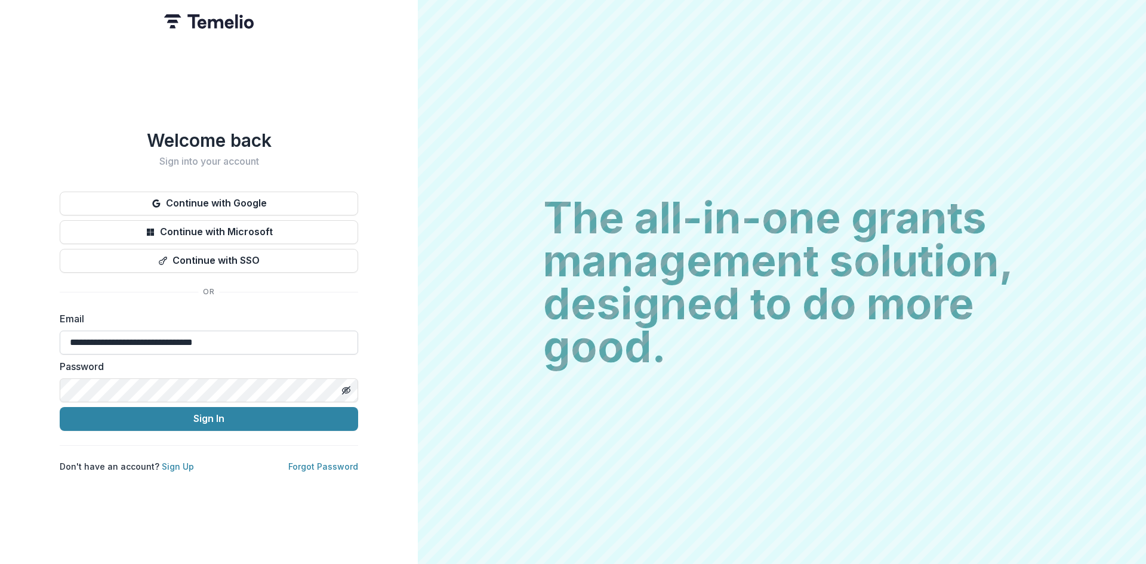 This screenshot has height=564, width=1146. What do you see at coordinates (205, 319) in the screenshot?
I see `label: Email` at bounding box center [205, 319].